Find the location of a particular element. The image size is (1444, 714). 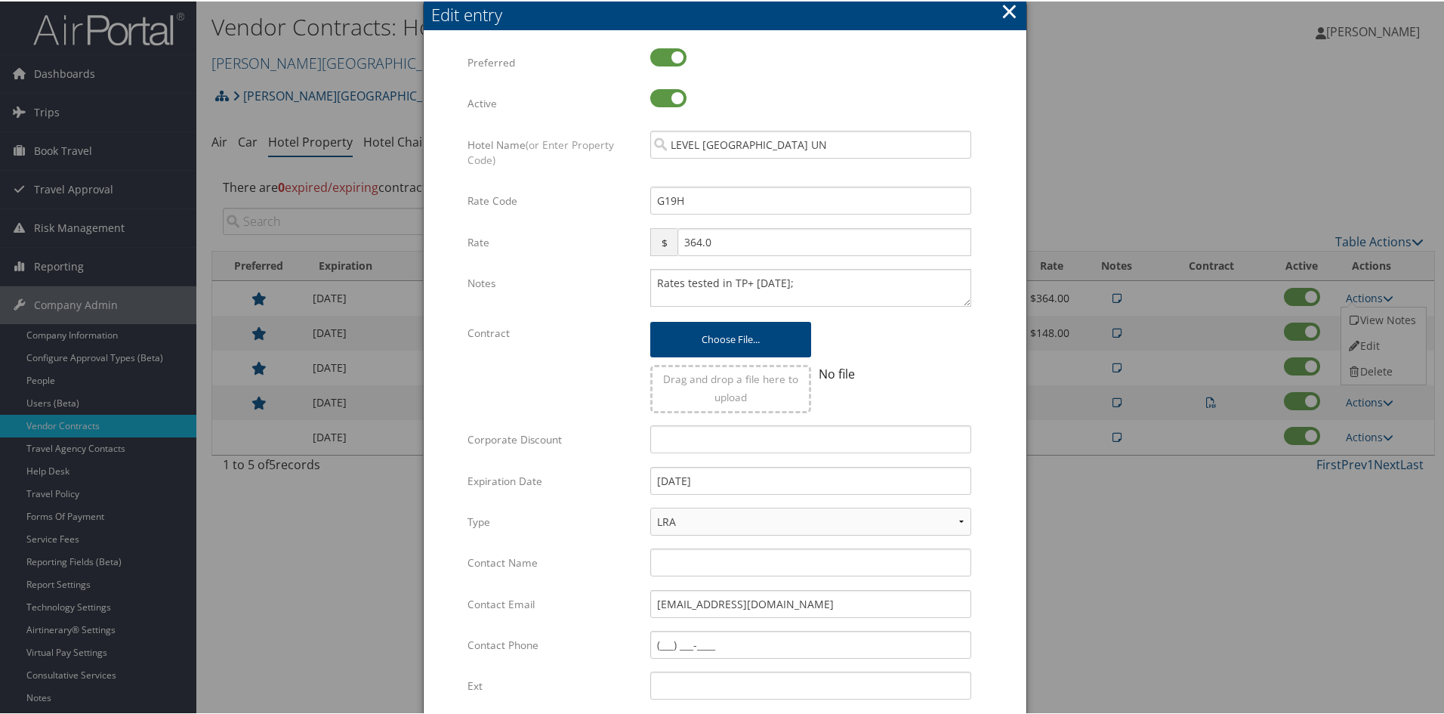

label: Expiration Date is located at coordinates (553, 479).